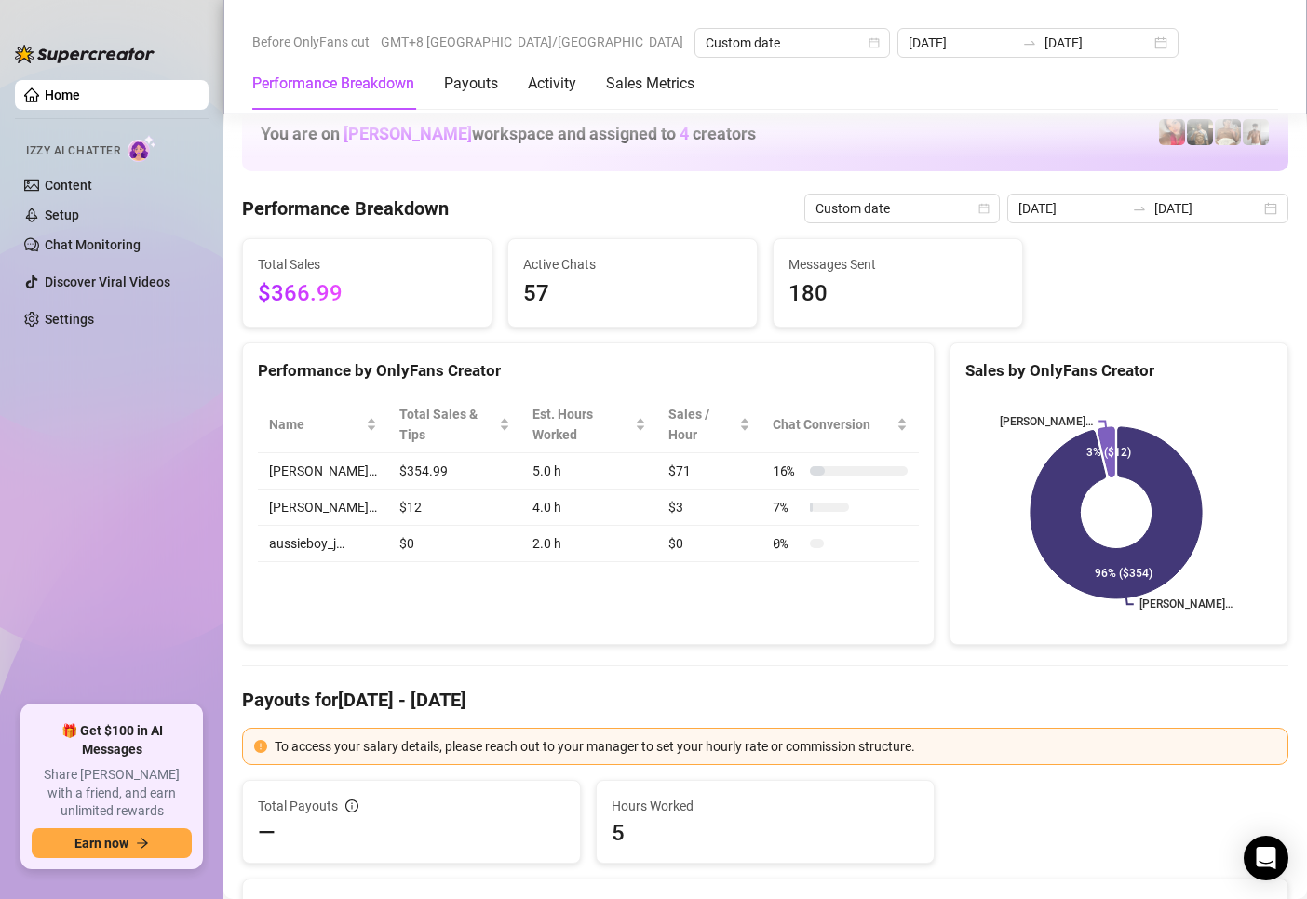 This screenshot has height=899, width=1307. What do you see at coordinates (454, 507) in the screenshot?
I see `td: $12` at bounding box center [454, 507].